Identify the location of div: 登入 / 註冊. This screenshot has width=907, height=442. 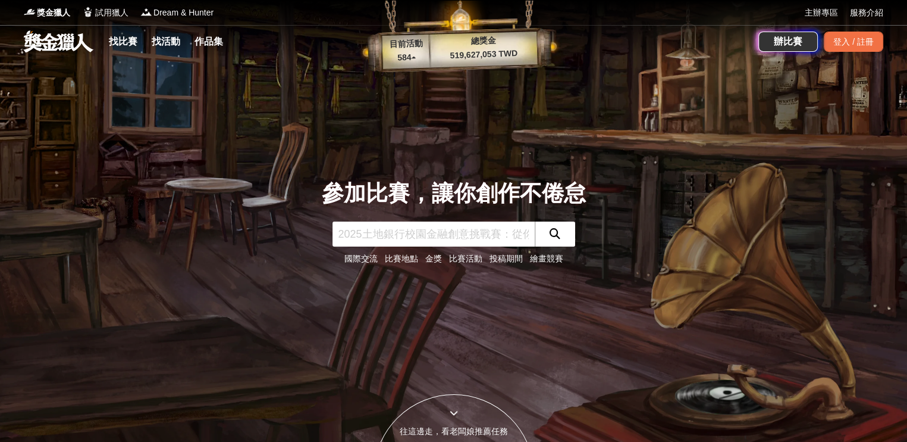
(854, 42).